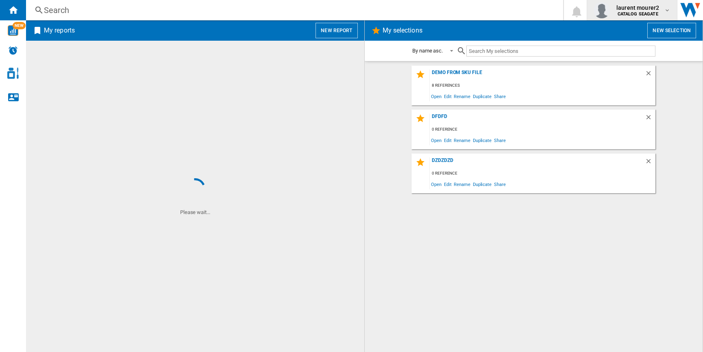  Describe the element at coordinates (602, 10) in the screenshot. I see `img: profile.jpg` at that location.